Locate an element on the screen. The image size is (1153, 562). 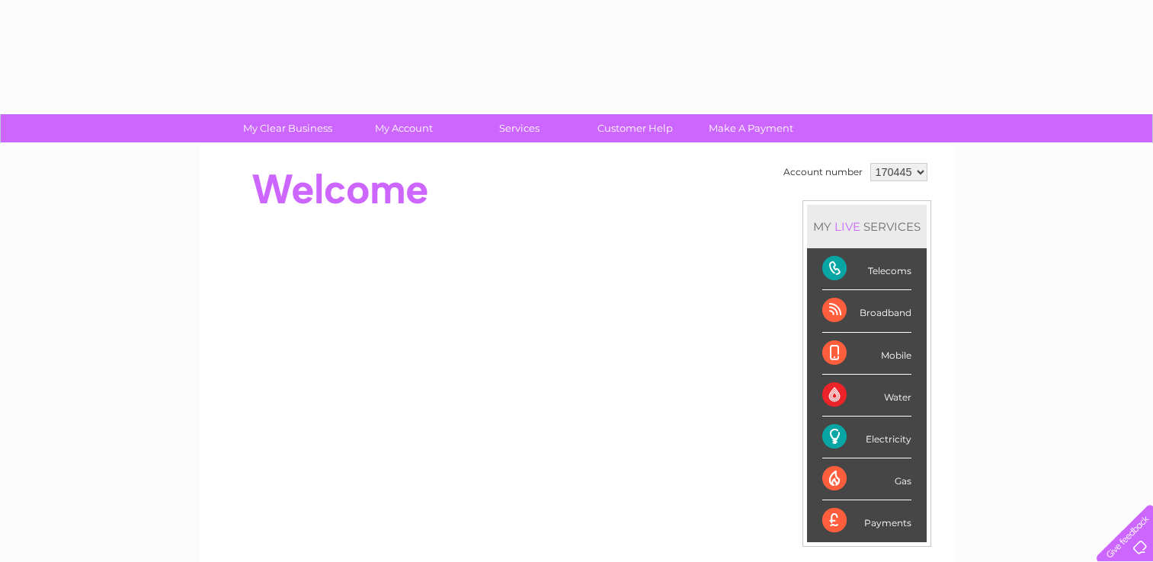
div: Broadband is located at coordinates (866, 311).